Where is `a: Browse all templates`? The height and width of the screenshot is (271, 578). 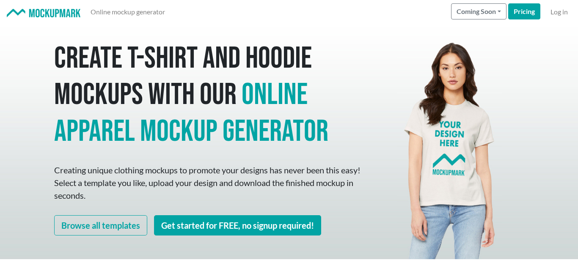
a: Browse all templates is located at coordinates (101, 225).